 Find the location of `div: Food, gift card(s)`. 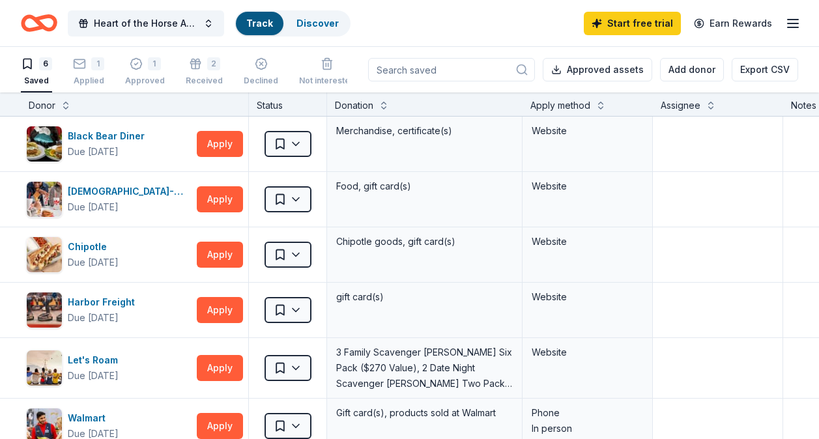

div: Food, gift card(s) is located at coordinates (424, 186).